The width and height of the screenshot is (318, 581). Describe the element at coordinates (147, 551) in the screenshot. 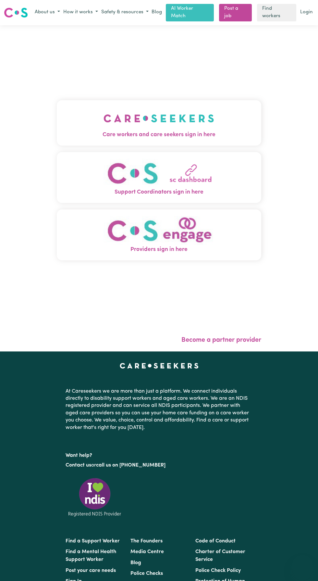

I see `a: Media Centre` at that location.